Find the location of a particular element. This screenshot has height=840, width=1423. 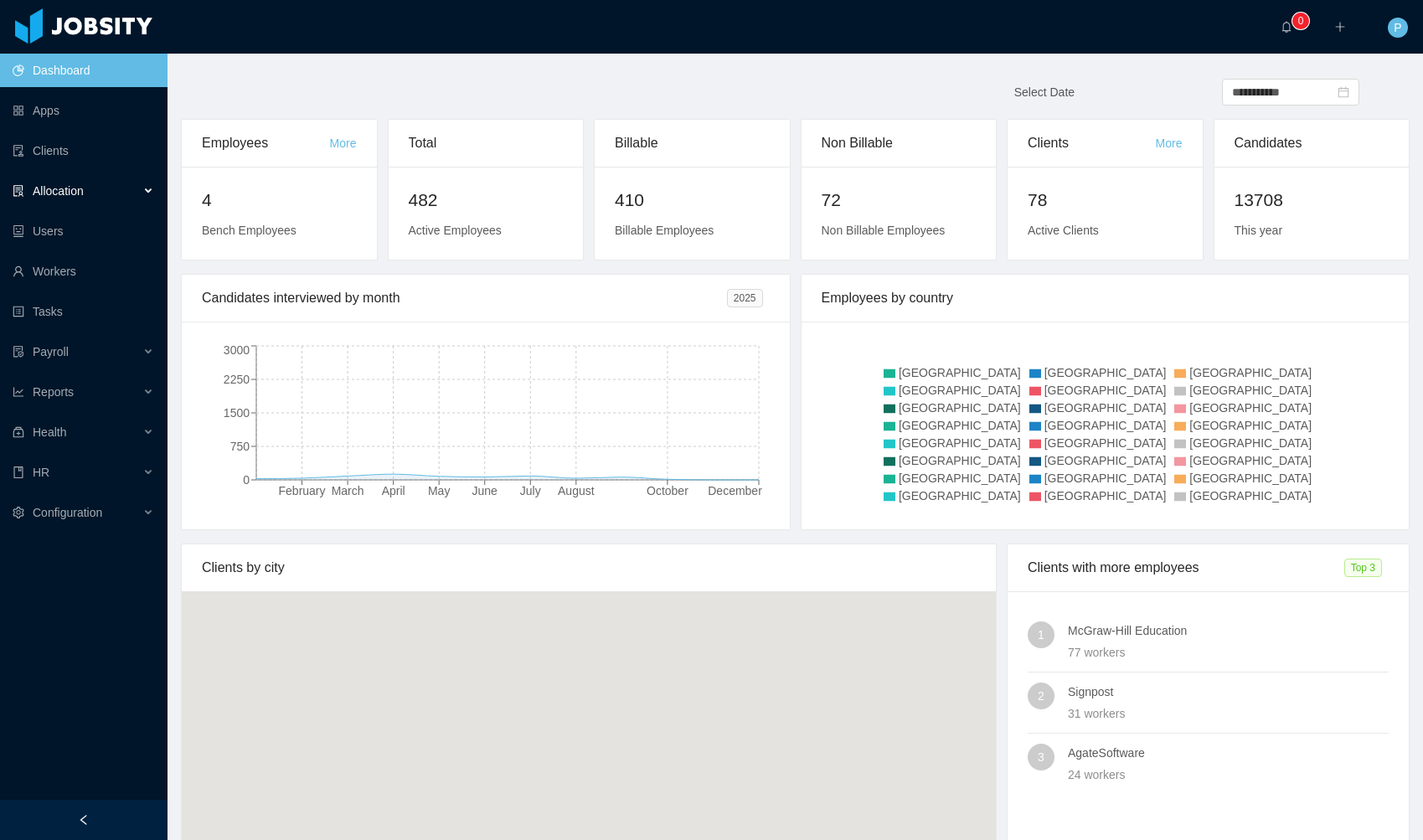

span: 1 is located at coordinates (1041, 635).